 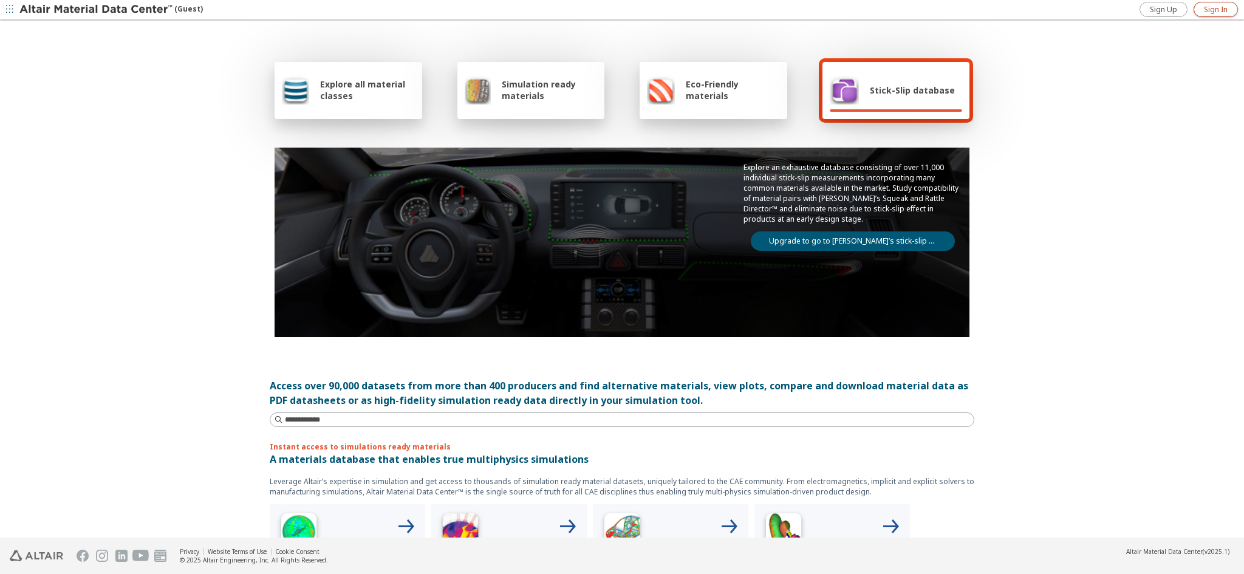 What do you see at coordinates (237, 552) in the screenshot?
I see `a: Website Terms of Use` at bounding box center [237, 552].